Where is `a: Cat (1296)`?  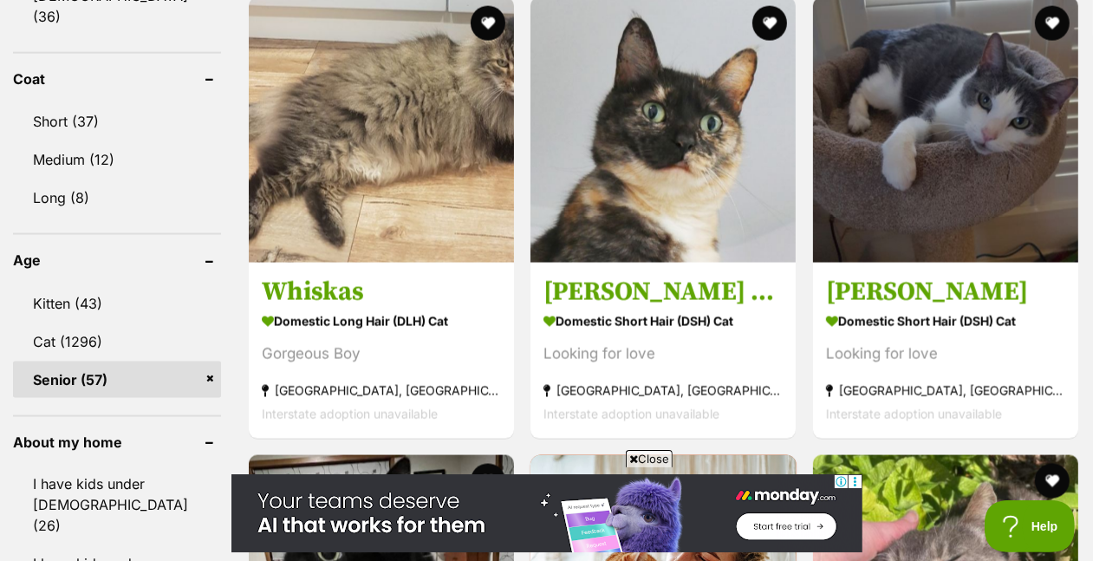 a: Cat (1296) is located at coordinates (117, 342).